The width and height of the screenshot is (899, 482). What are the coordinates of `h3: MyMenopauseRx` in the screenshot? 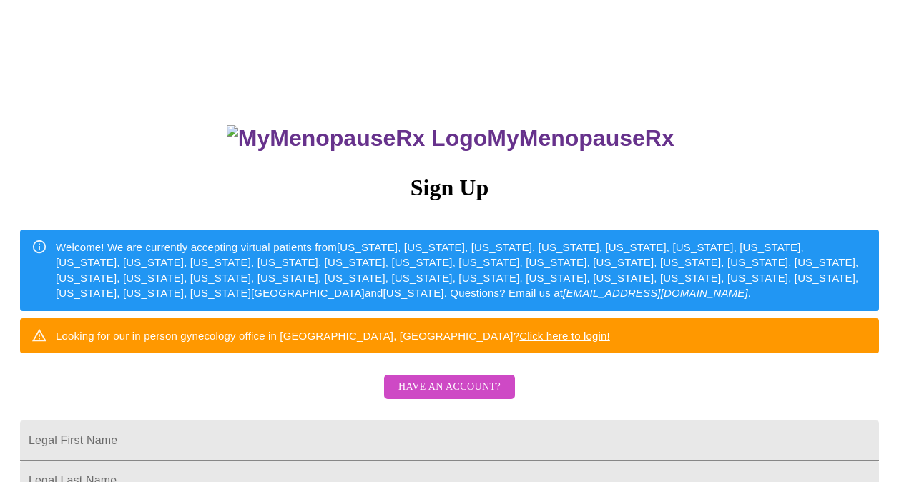 It's located at (451, 138).